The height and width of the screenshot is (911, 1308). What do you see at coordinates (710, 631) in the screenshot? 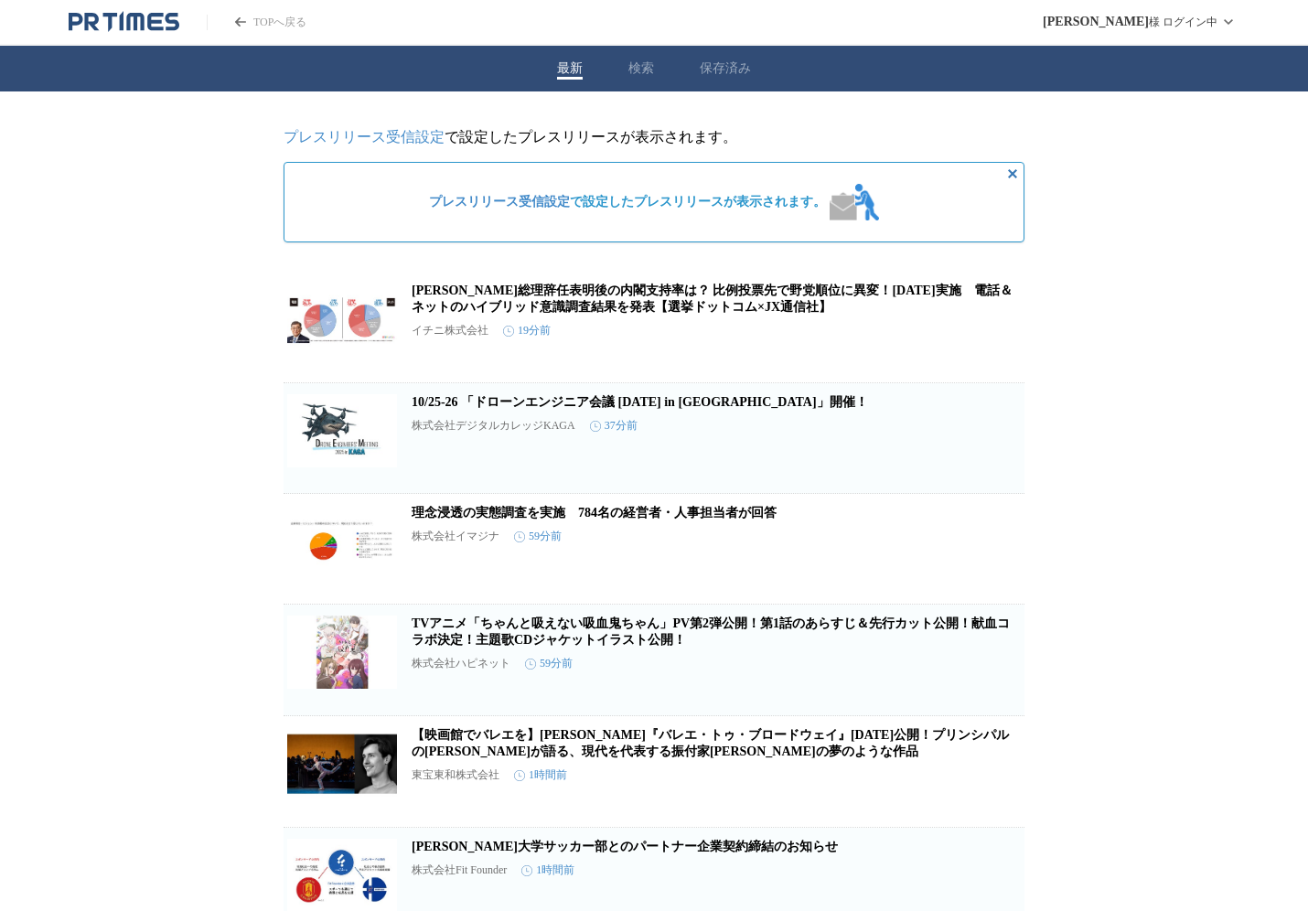
I see `a: TVアニメ「ちゃんと吸えない吸血鬼ちゃん」PV第2弾公開！第1話のあらすじ＆先行カット公開！献血コラボ決定！主題歌CDジャケットイラスト公開！` at bounding box center [710, 631].